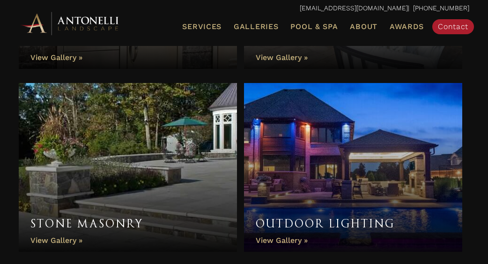 The height and width of the screenshot is (264, 488). Describe the element at coordinates (202, 27) in the screenshot. I see `a: Services` at that location.